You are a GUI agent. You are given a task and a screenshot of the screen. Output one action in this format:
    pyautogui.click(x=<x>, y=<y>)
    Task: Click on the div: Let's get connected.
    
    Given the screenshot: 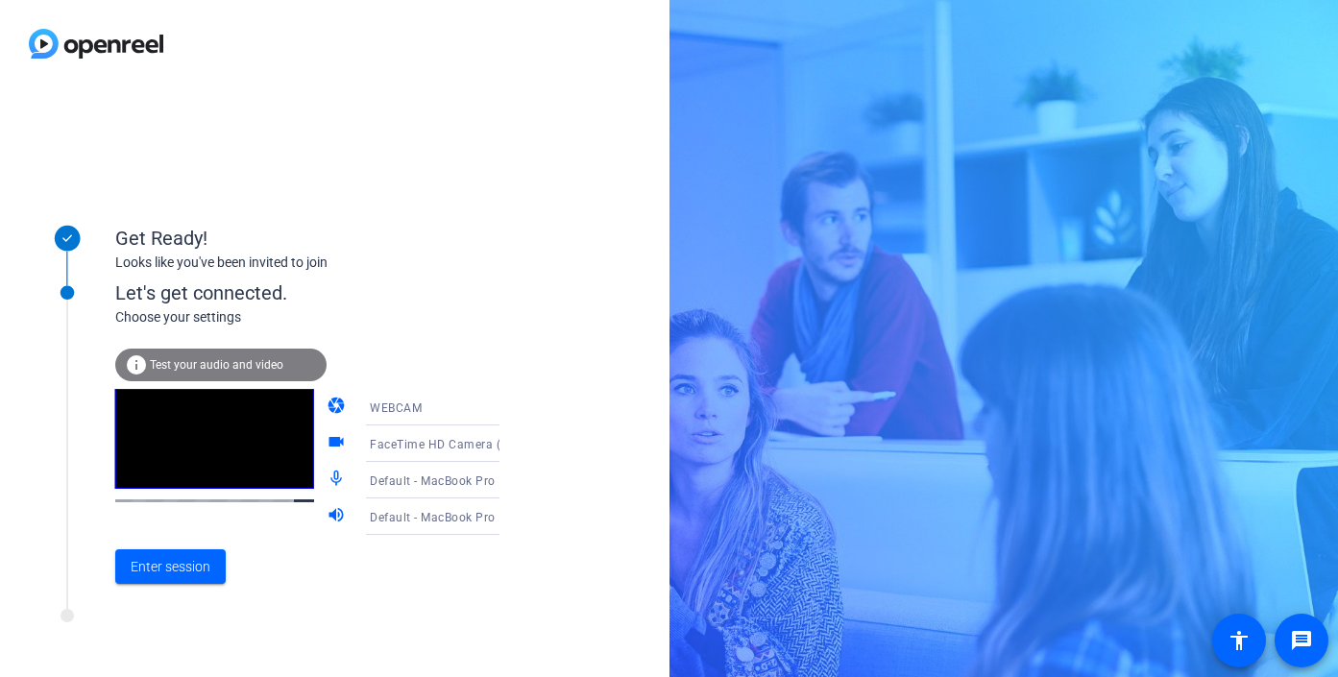 What is the action you would take?
    pyautogui.click(x=327, y=293)
    